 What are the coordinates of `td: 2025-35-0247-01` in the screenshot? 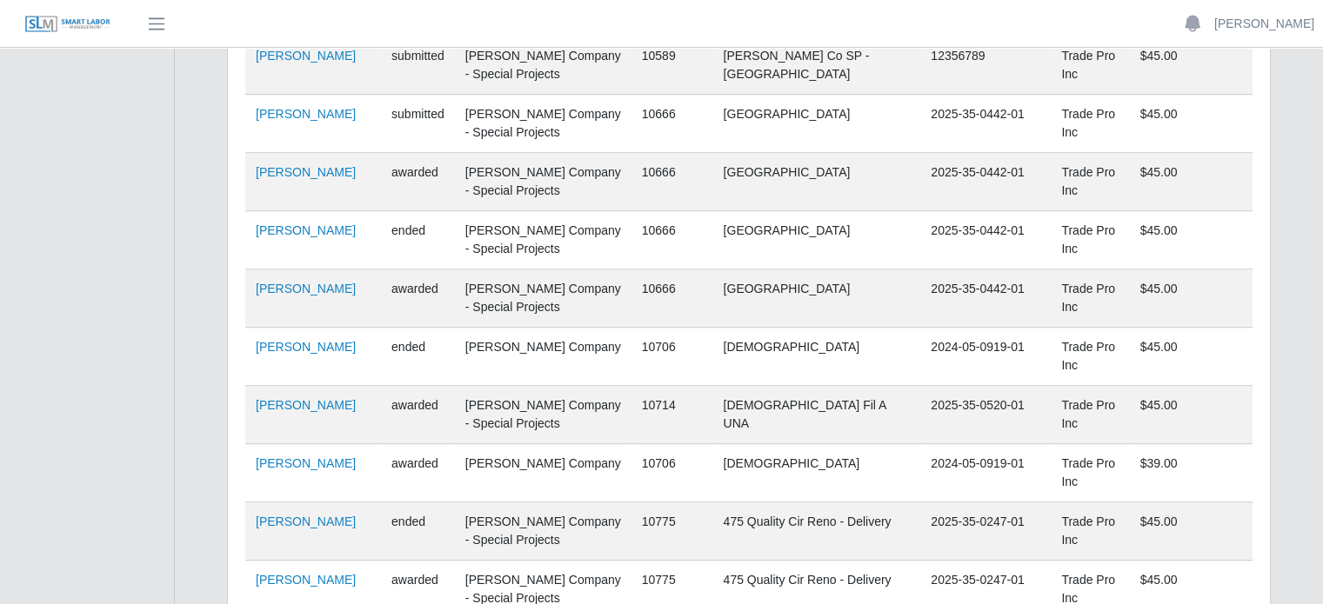 It's located at (985, 531).